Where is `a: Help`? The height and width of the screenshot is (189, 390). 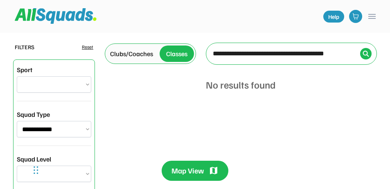
a: Help is located at coordinates (333, 16).